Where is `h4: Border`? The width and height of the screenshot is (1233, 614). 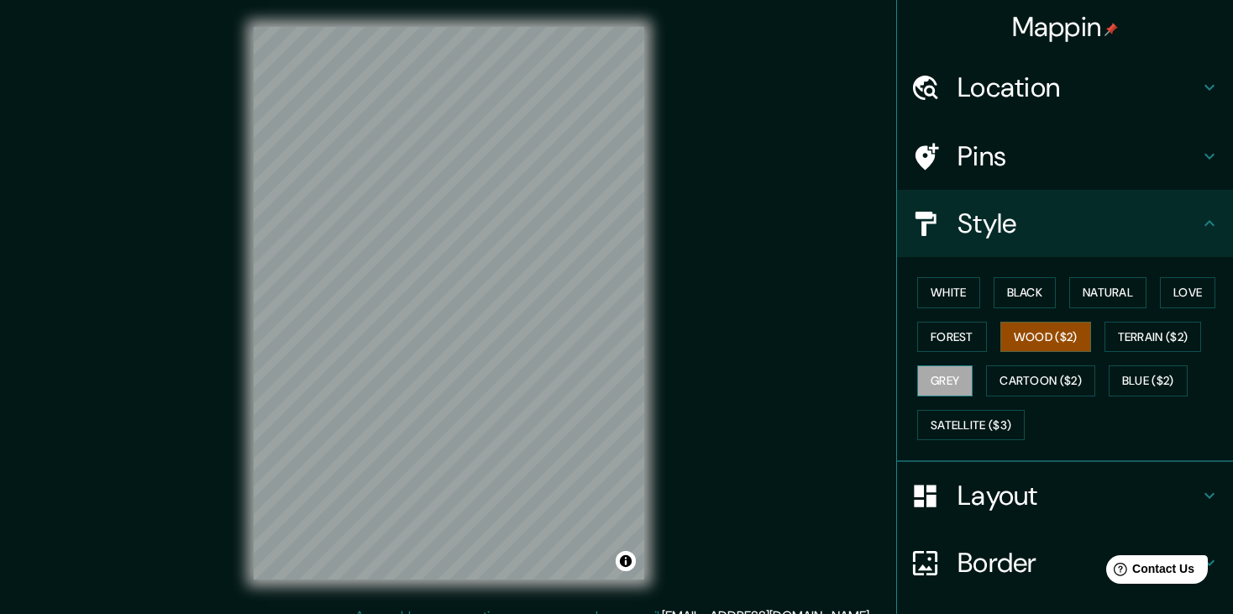
h4: Border is located at coordinates (1079, 563).